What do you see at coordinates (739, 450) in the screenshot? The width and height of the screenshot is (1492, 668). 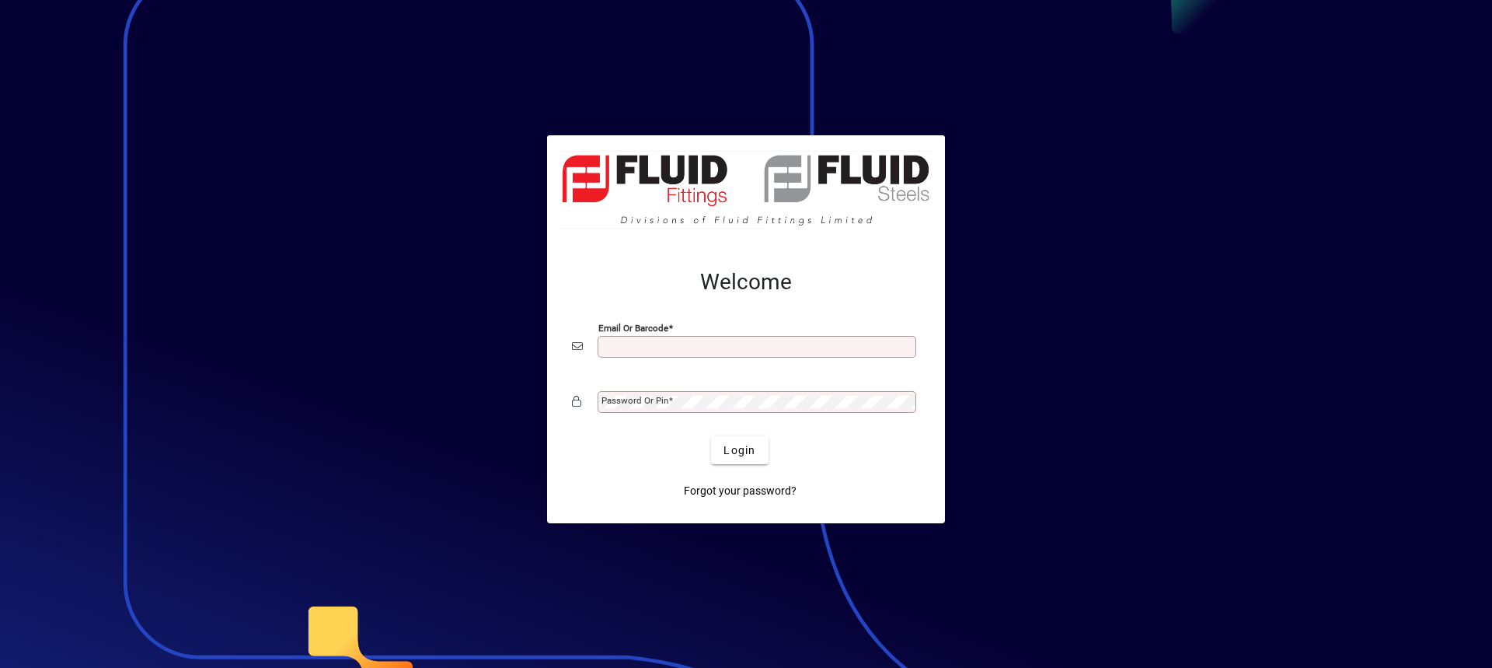 I see `button: Login` at bounding box center [739, 450].